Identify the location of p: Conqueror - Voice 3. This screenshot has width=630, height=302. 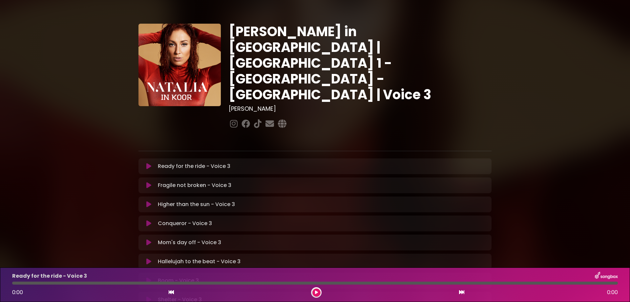
(185, 223).